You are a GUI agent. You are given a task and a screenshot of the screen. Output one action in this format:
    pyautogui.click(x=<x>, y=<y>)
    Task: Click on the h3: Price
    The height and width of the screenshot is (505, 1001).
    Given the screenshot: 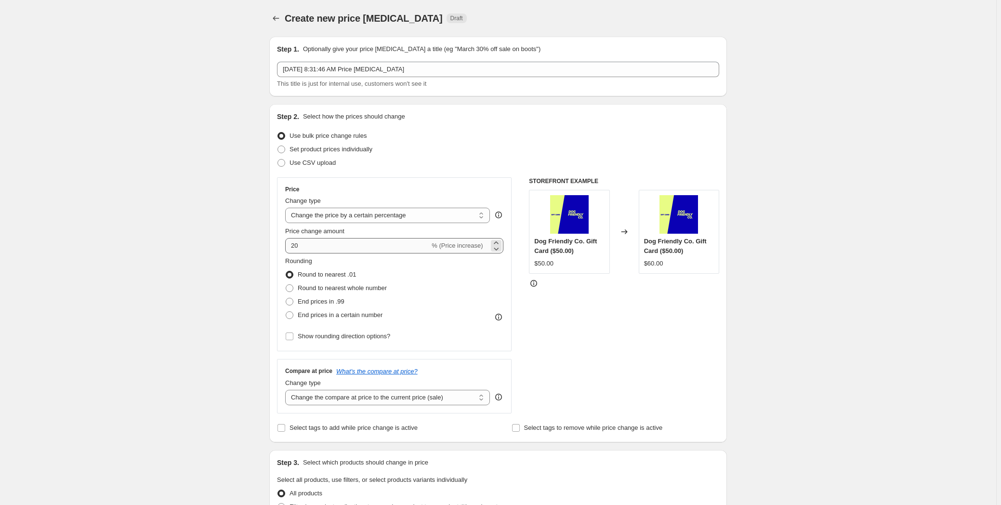 What is the action you would take?
    pyautogui.click(x=292, y=189)
    